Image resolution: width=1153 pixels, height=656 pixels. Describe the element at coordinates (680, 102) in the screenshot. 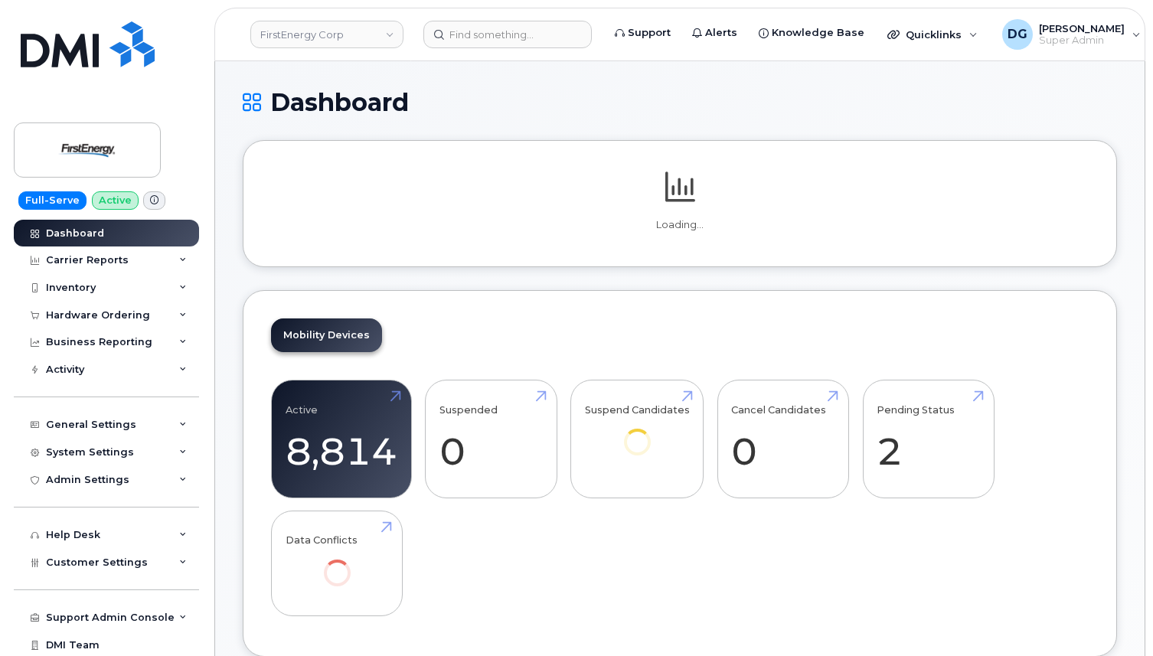

I see `h1: Dashboard` at that location.